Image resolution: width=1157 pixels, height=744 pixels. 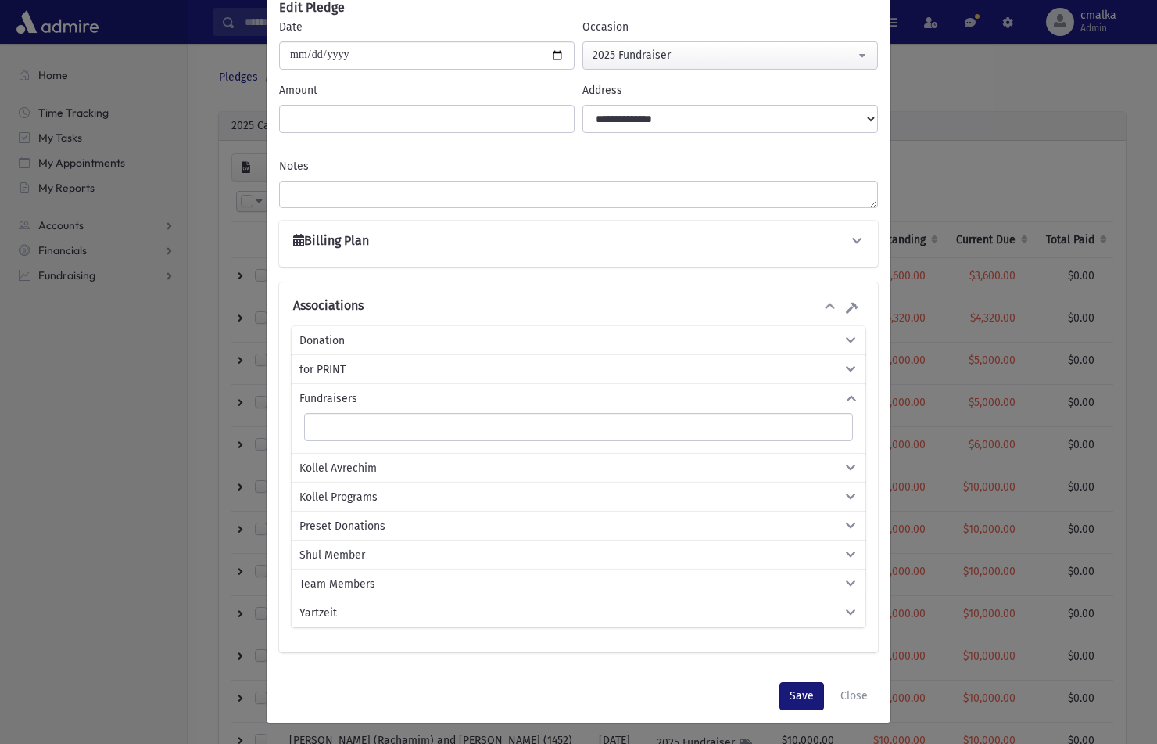 I want to click on button: Donation, so click(x=579, y=340).